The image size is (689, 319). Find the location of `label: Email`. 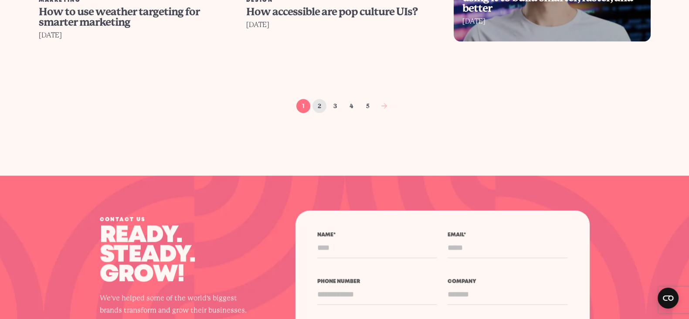

label: Email is located at coordinates (507, 235).